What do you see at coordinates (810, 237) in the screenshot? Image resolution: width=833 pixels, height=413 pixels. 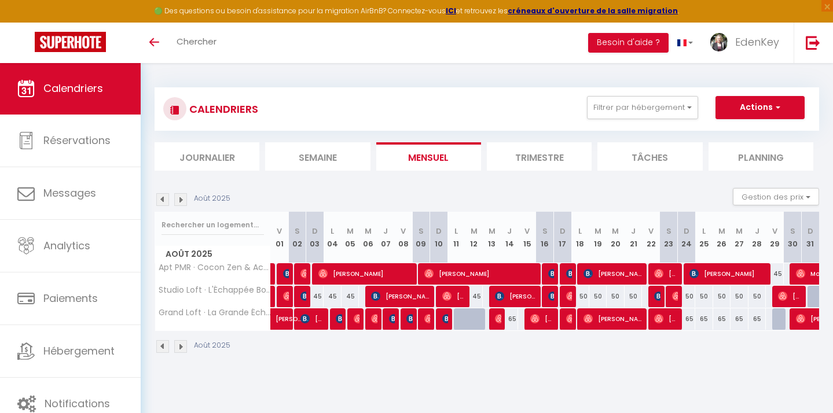 I see `th: 31` at bounding box center [810, 237].